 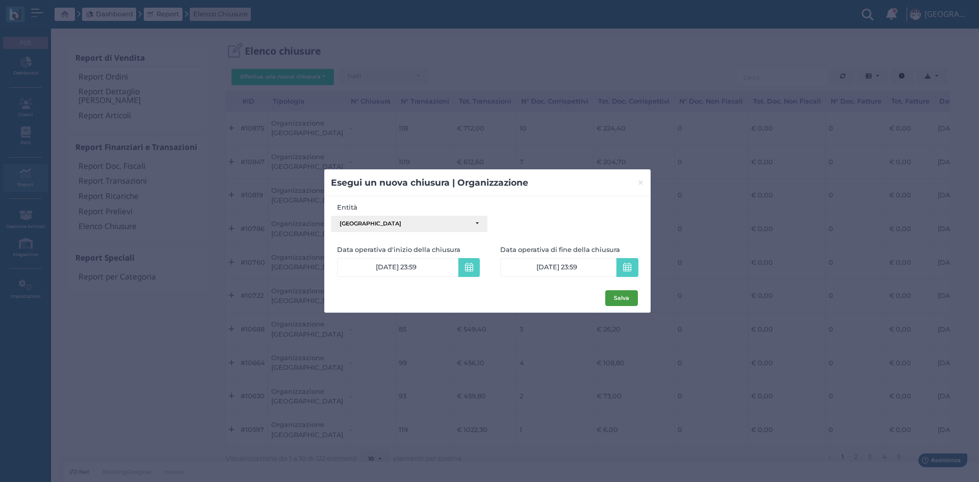 What do you see at coordinates (429, 182) in the screenshot?
I see `b: Esegui un nuova chiusura | Organizzazione` at bounding box center [429, 182].